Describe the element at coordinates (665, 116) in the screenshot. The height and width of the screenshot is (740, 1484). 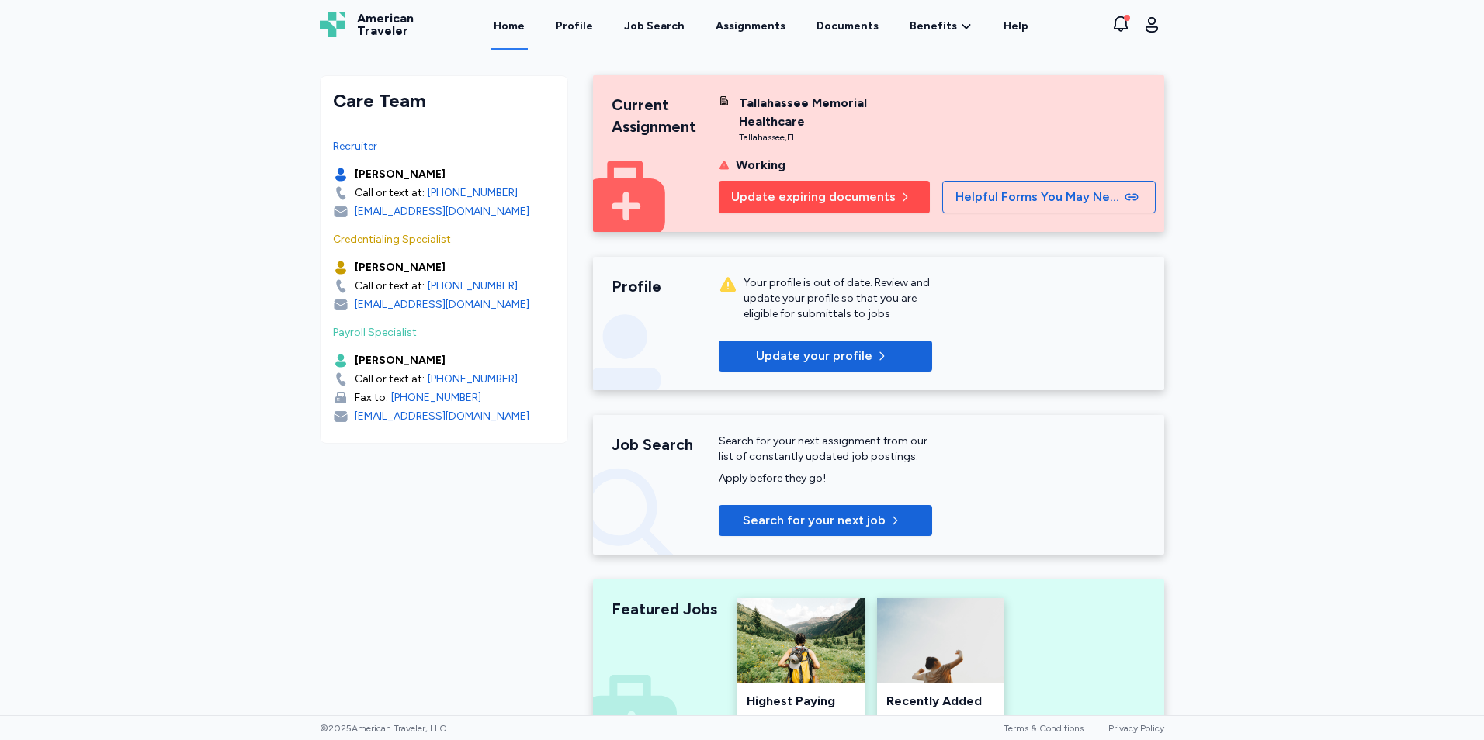
I see `div: Current Assignment` at that location.